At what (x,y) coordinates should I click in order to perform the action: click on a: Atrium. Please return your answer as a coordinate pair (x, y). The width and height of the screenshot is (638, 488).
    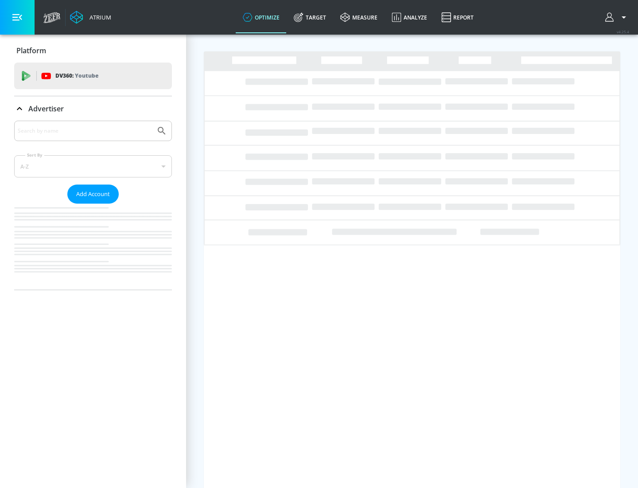
    Looking at the image, I should click on (90, 17).